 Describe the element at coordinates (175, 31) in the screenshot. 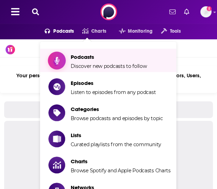

I see `span: Tools` at that location.